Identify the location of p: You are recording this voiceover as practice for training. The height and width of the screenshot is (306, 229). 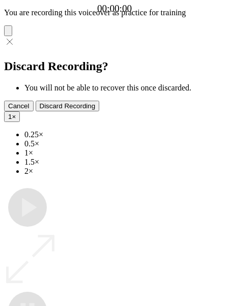
(114, 13).